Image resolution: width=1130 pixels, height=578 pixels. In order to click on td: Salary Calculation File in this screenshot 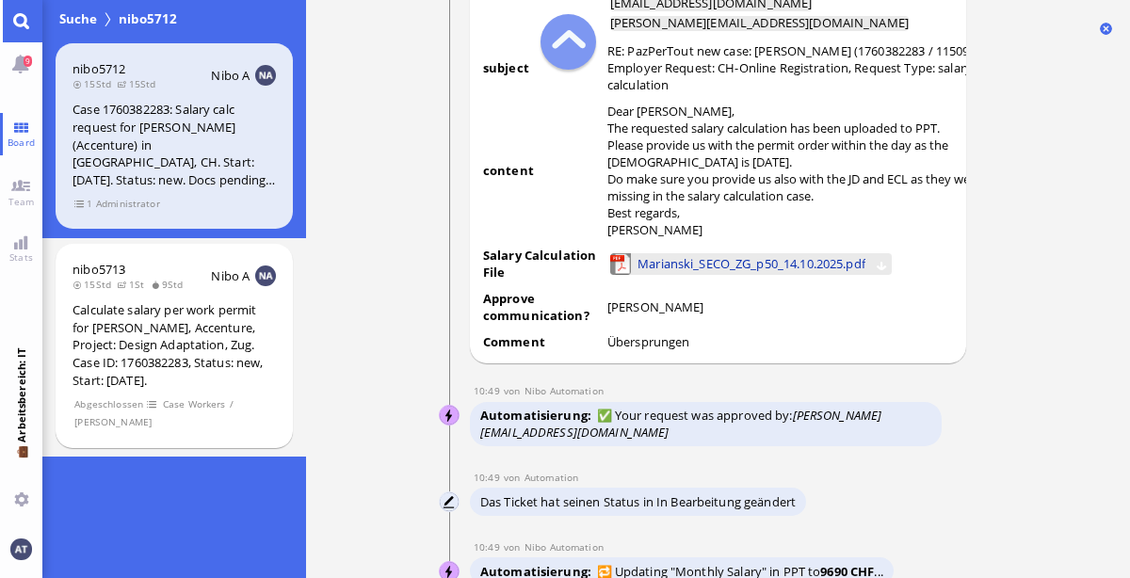, I will do `click(543, 267)`.